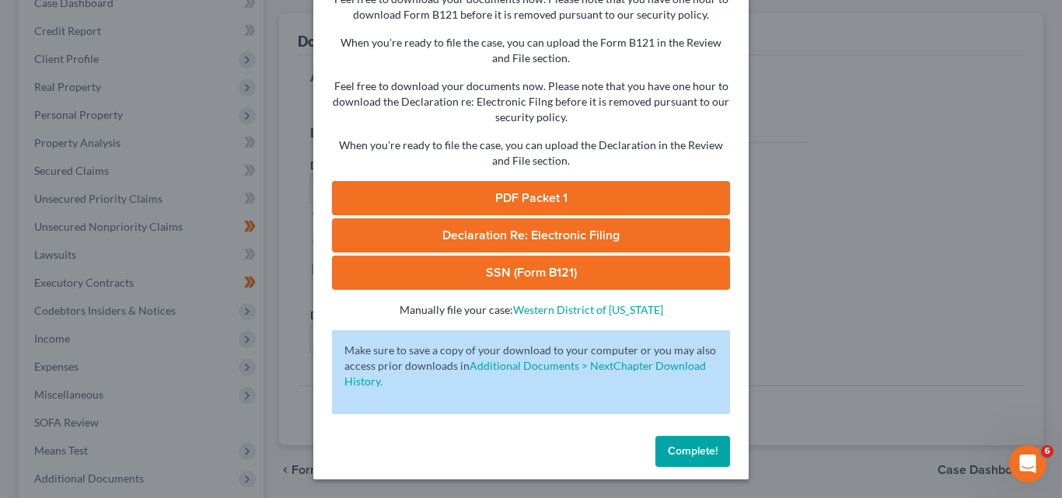  I want to click on a: Additional Documents > NextChapter Download History., so click(525, 373).